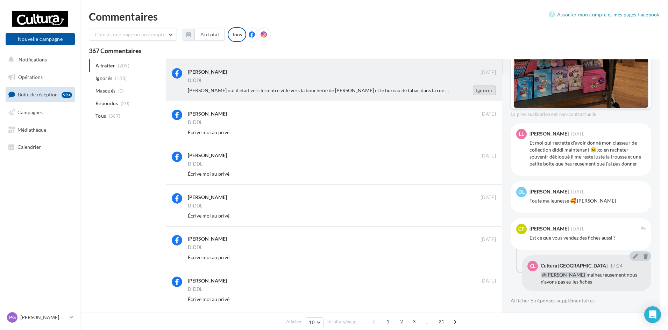 The width and height of the screenshot is (668, 330). I want to click on div: Commentaires, so click(374, 16).